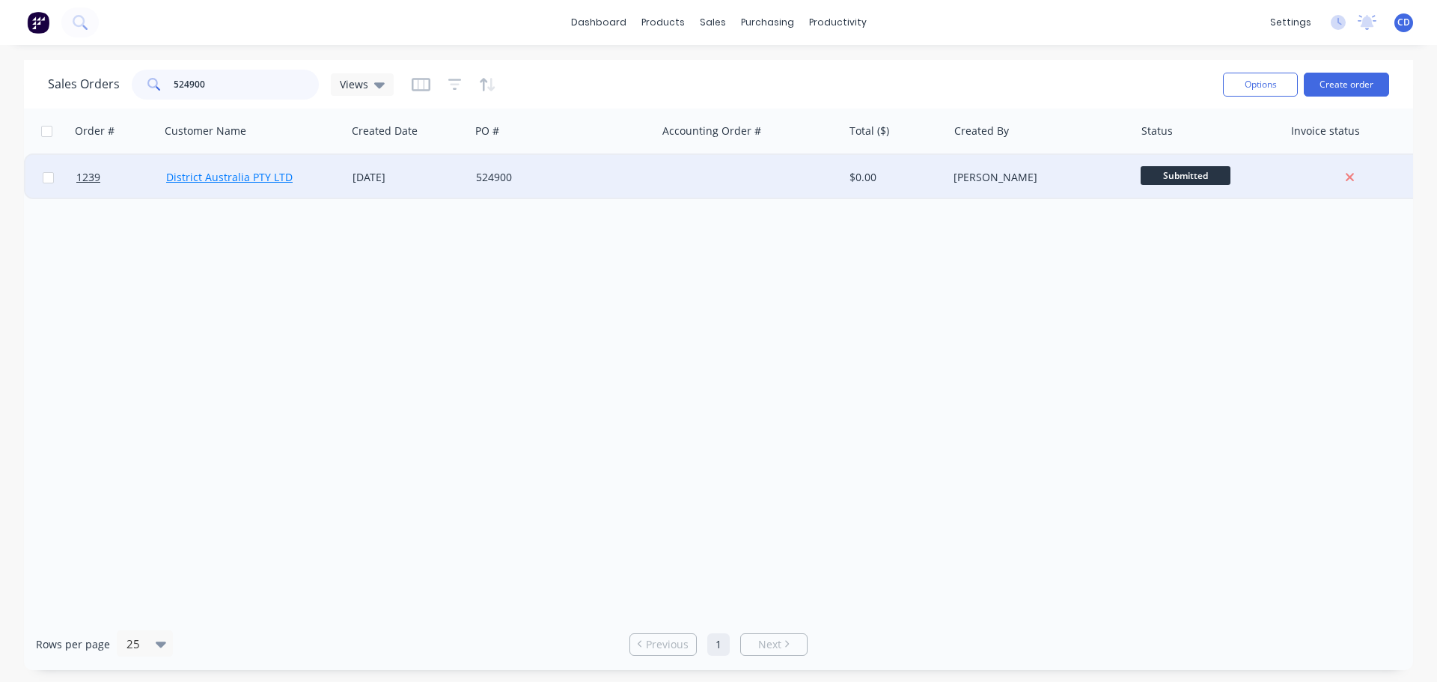 This screenshot has width=1437, height=682. Describe the element at coordinates (121, 177) in the screenshot. I see `a: 1239` at that location.